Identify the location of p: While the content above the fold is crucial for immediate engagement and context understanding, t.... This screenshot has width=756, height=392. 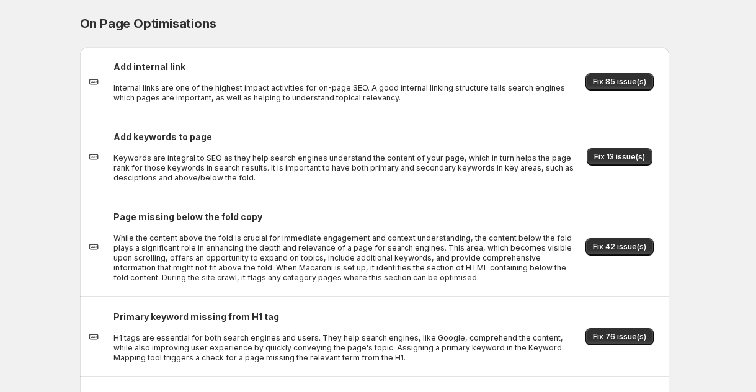
(344, 258).